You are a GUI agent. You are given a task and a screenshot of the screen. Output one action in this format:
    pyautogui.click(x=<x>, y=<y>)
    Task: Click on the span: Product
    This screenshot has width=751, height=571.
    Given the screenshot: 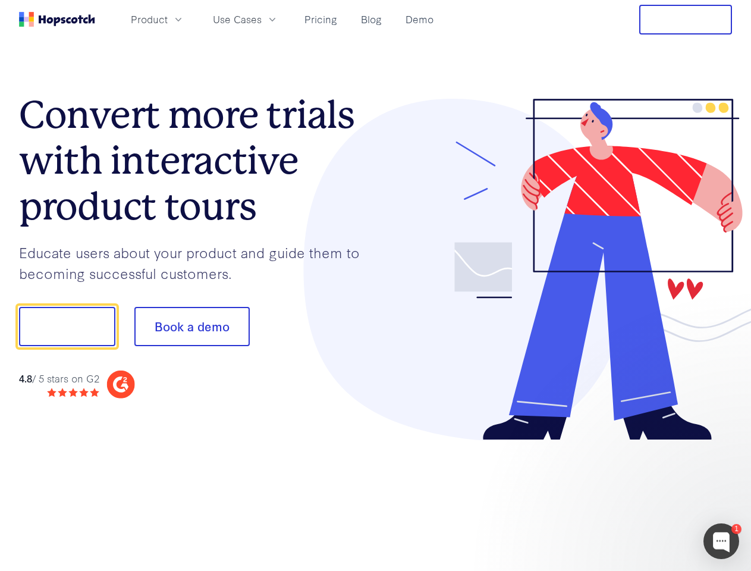 What is the action you would take?
    pyautogui.click(x=149, y=19)
    